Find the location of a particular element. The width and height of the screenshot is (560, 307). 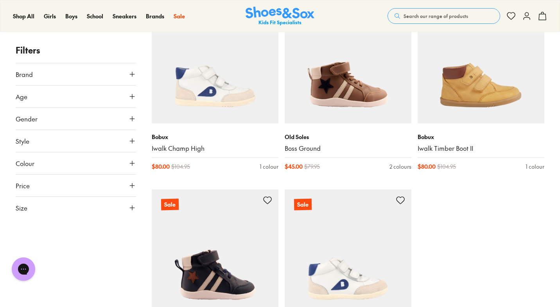

span: Size is located at coordinates (22, 208).